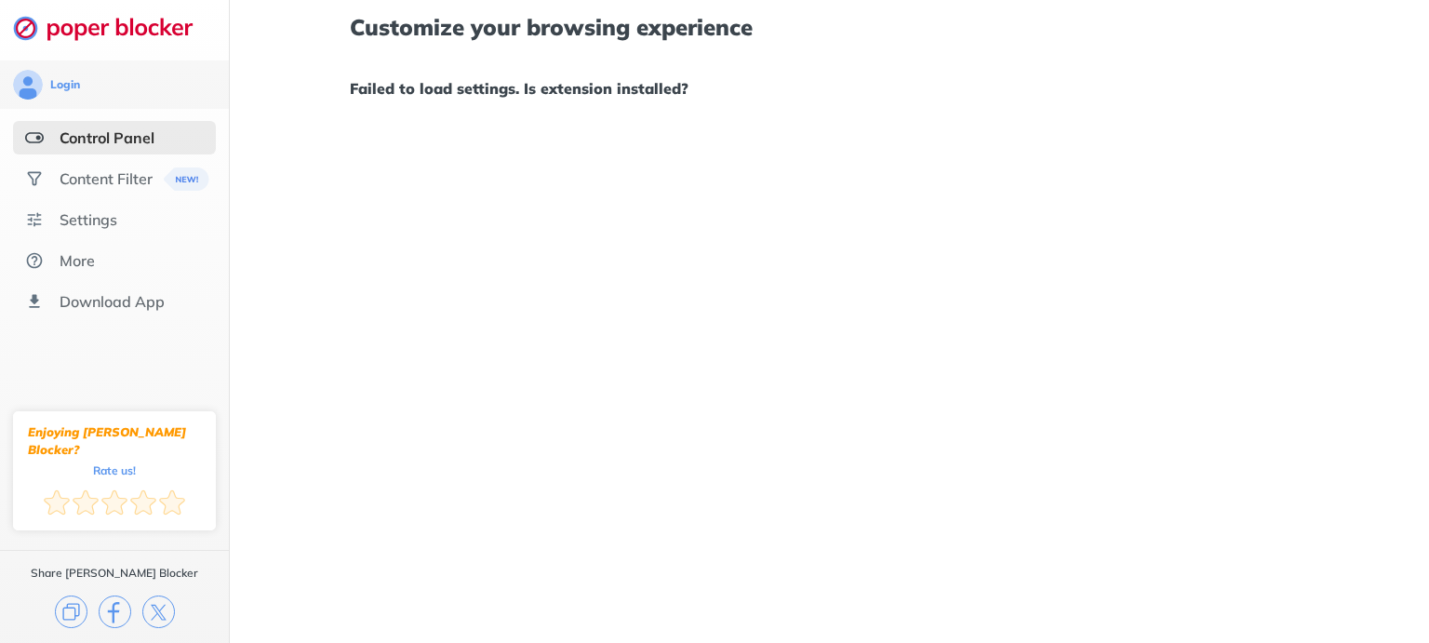  What do you see at coordinates (28, 85) in the screenshot?
I see `img: avatar.svg` at bounding box center [28, 85].